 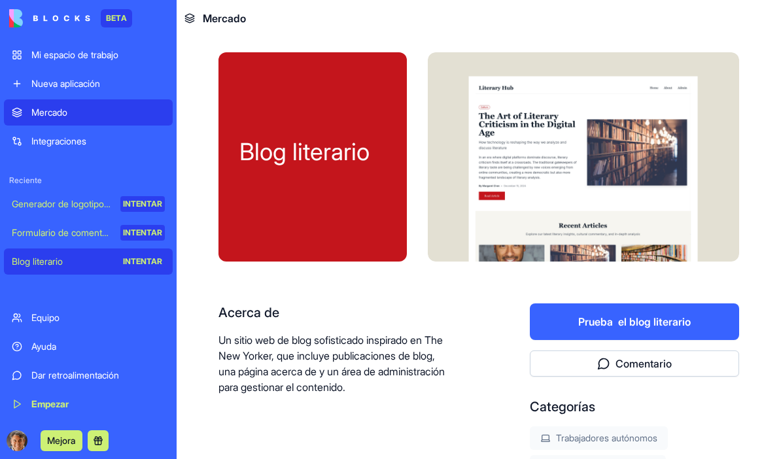 What do you see at coordinates (25, 180) in the screenshot?
I see `font: Reciente` at bounding box center [25, 180].